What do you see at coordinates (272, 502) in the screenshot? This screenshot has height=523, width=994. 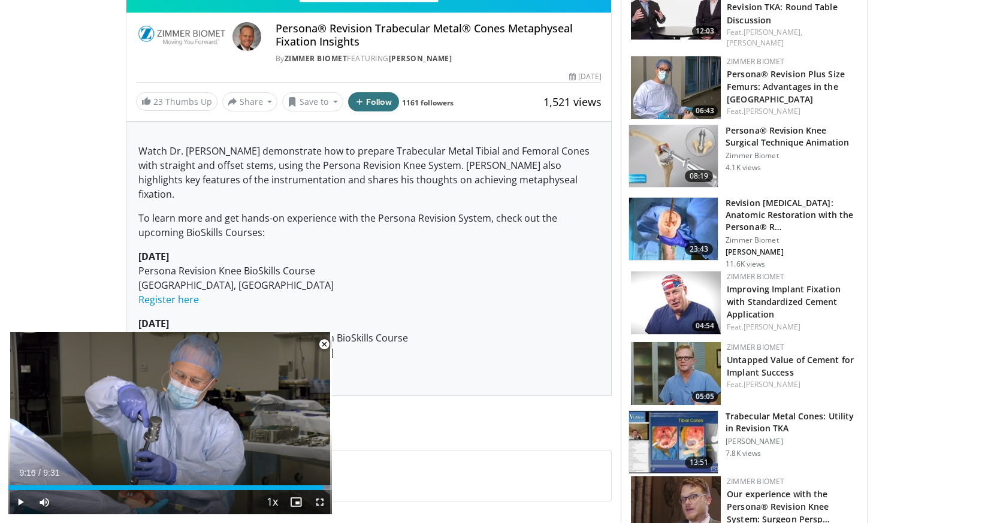 I see `button: Playback Rate` at bounding box center [272, 502].